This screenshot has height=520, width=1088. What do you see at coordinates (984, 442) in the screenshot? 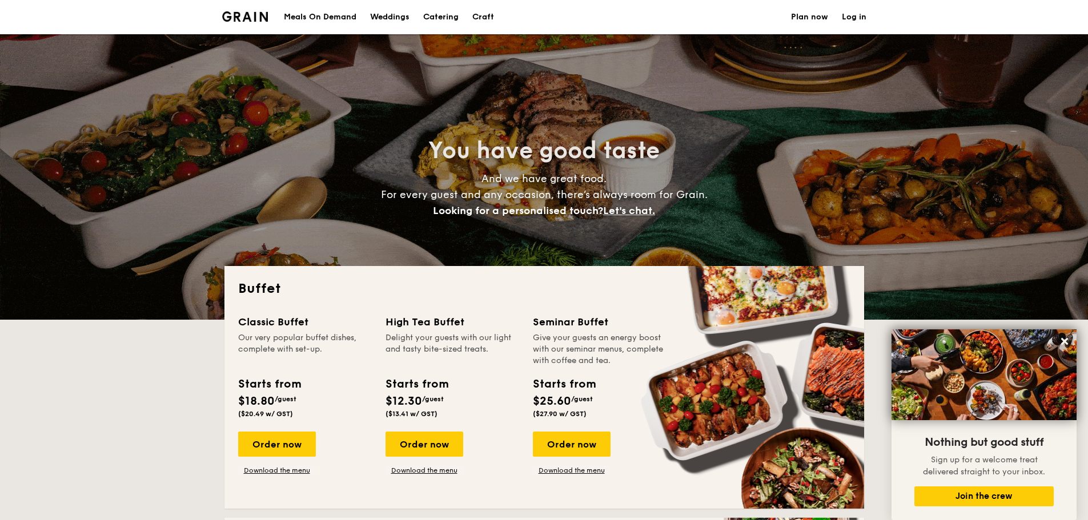
I see `span: Nothing but good stuff` at bounding box center [984, 442].